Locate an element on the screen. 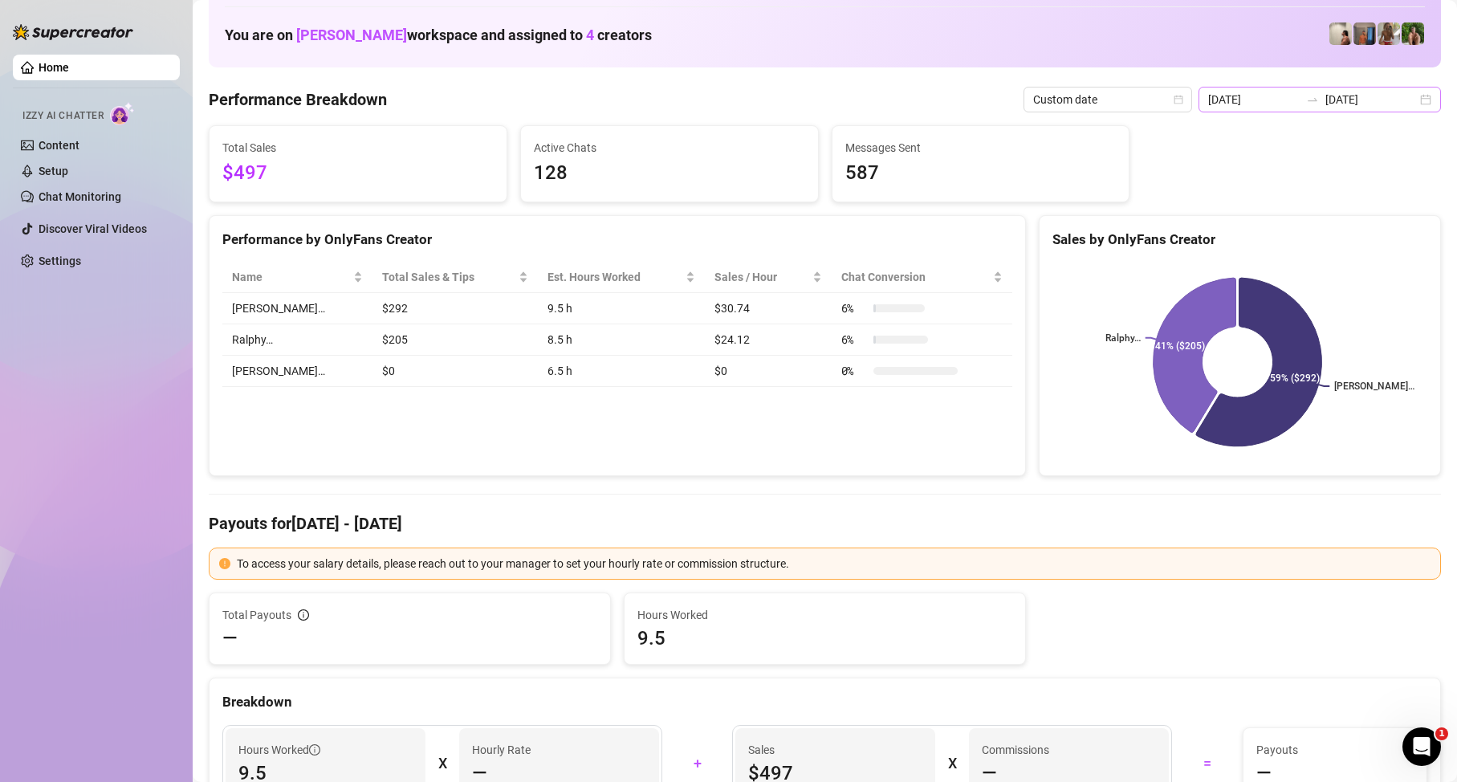  span: 1 is located at coordinates (1442, 734).